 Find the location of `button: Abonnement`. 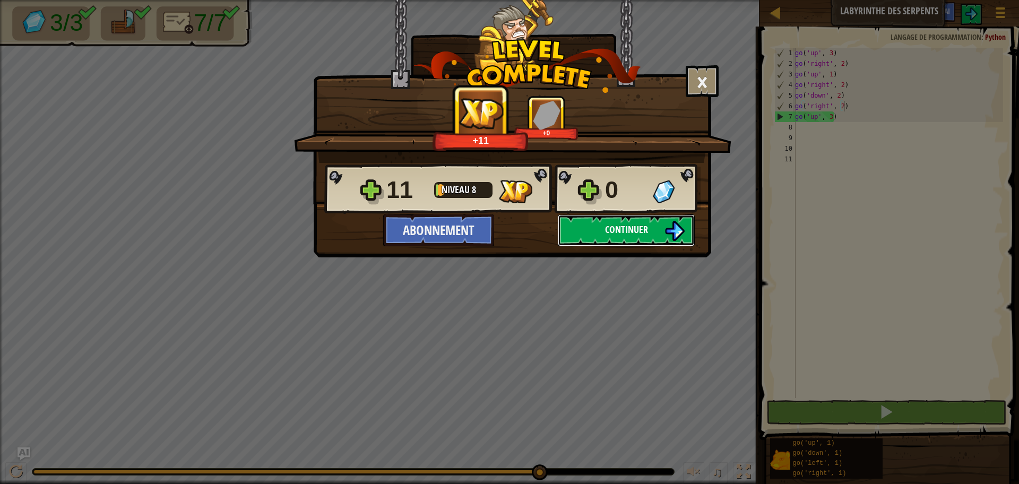

button: Abonnement is located at coordinates (438, 230).